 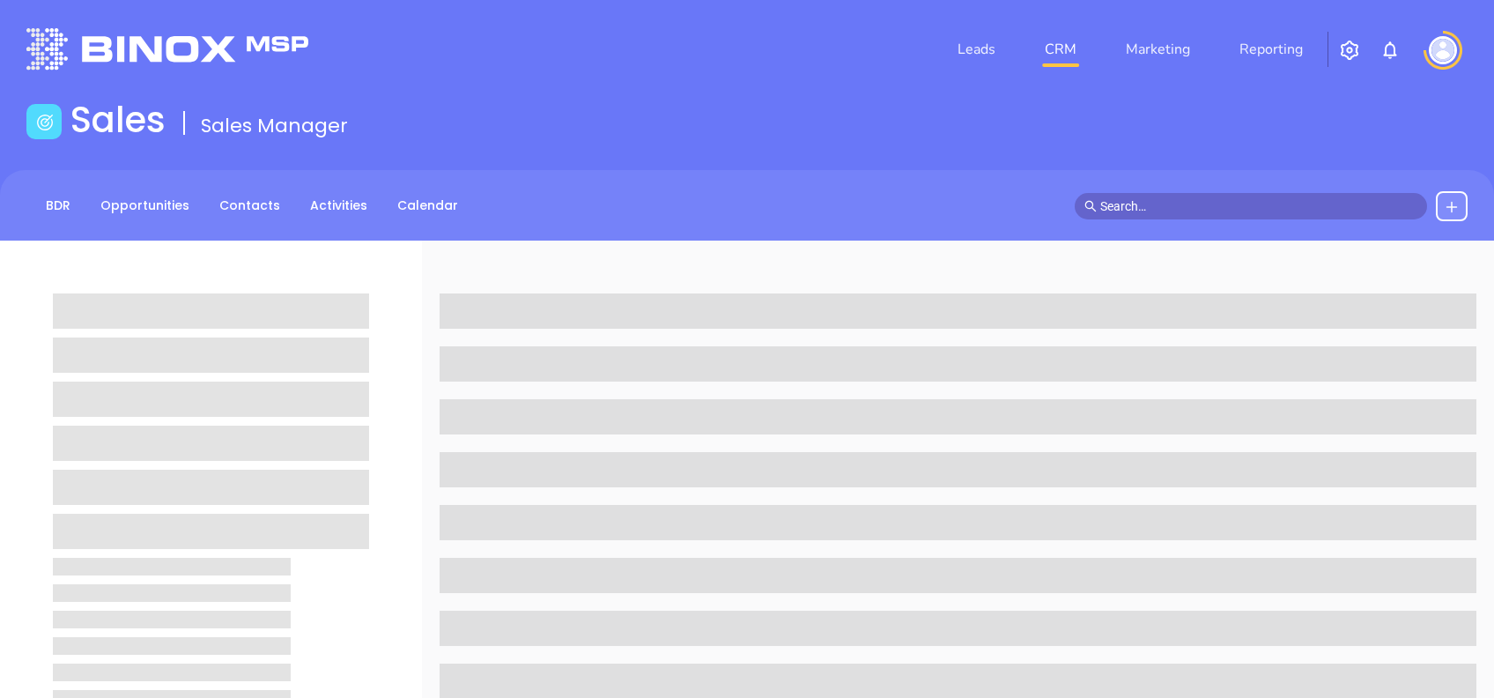 I want to click on a: Contacts, so click(x=249, y=205).